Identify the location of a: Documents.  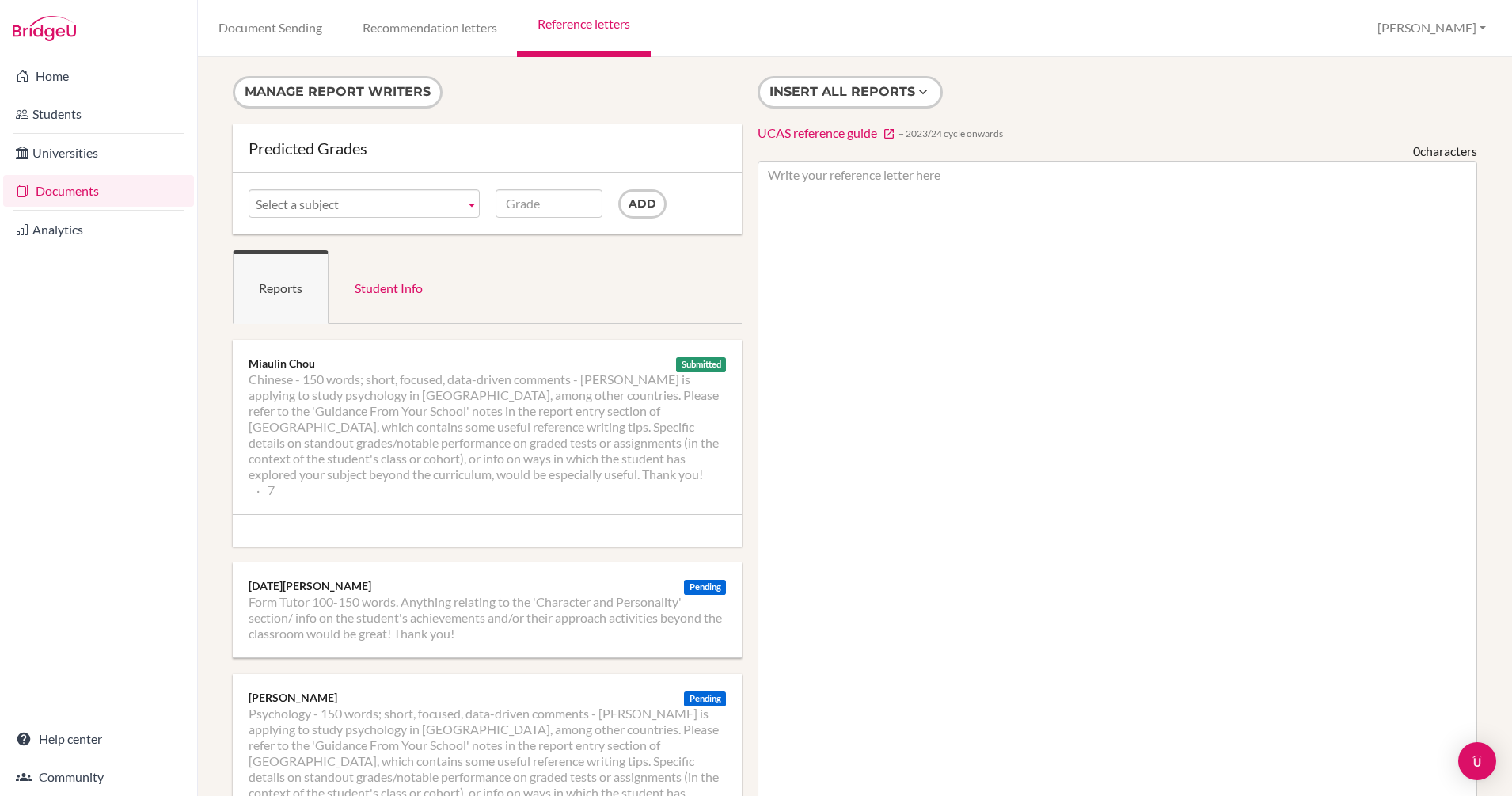
(98, 191).